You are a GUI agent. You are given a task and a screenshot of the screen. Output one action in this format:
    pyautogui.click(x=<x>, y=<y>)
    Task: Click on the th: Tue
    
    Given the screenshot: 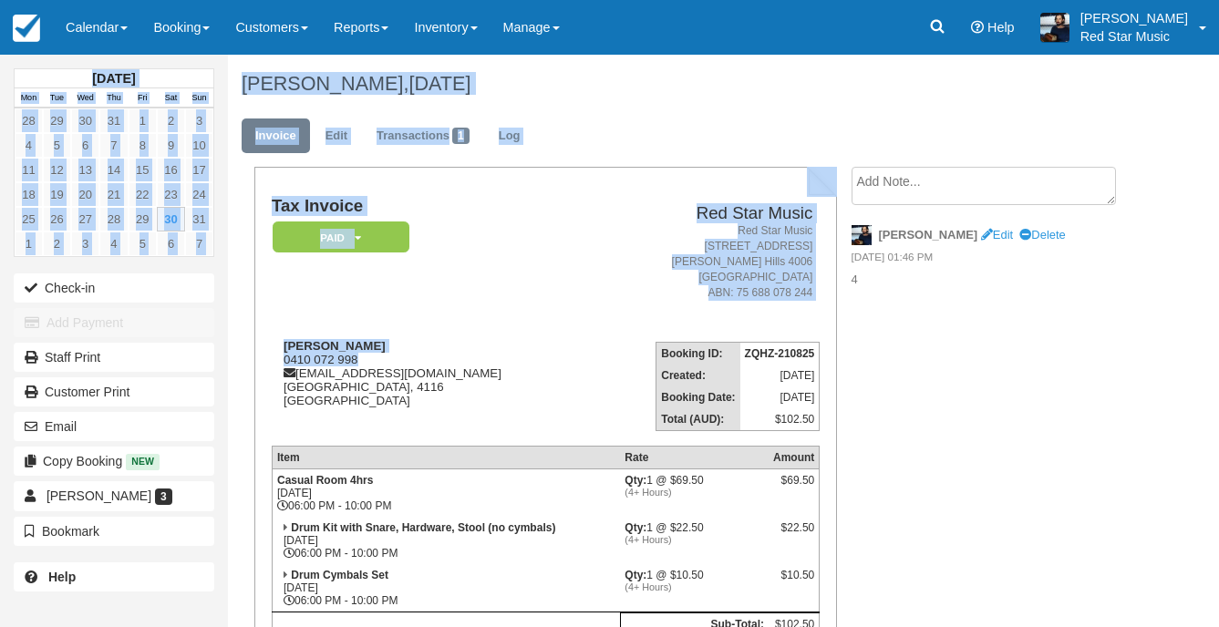 What is the action you would take?
    pyautogui.click(x=57, y=98)
    